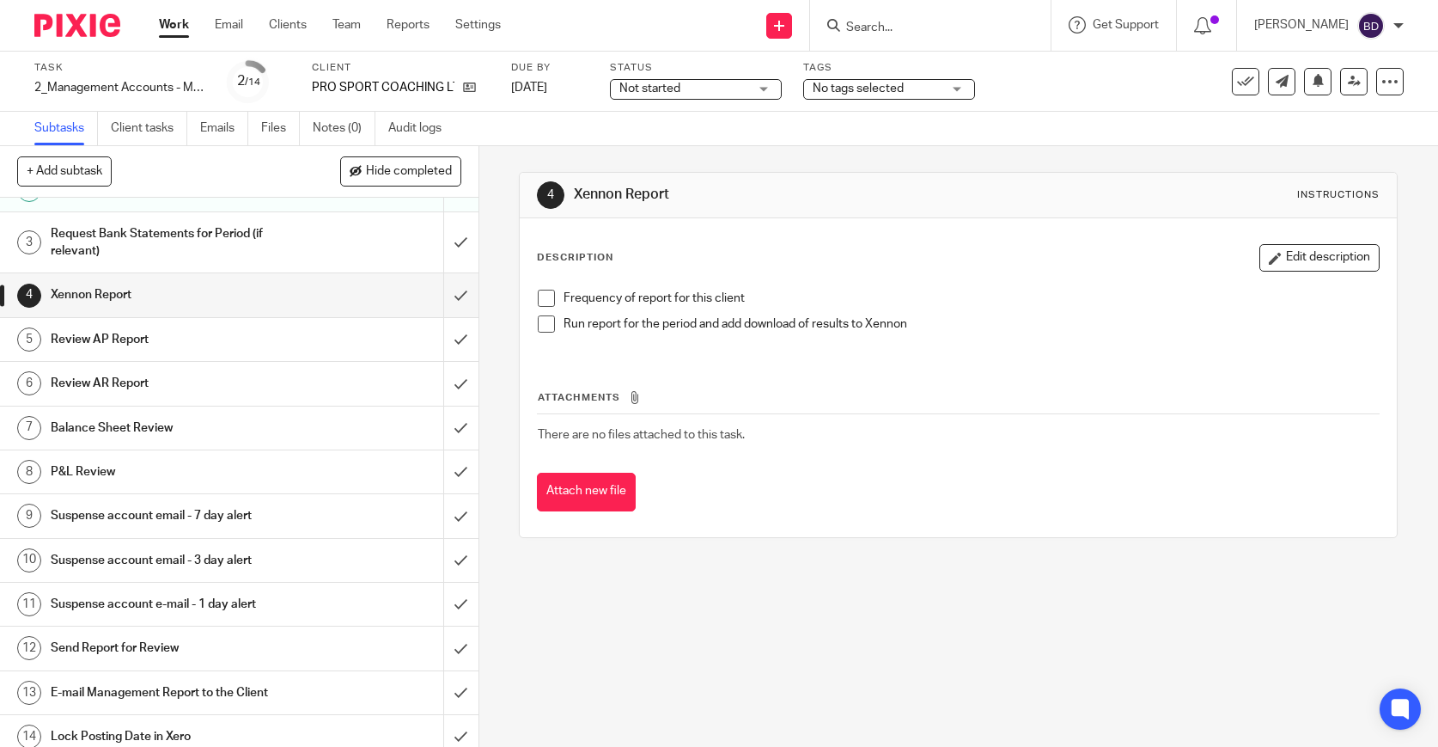  I want to click on h1: E-mail Management Report to the Client, so click(176, 693).